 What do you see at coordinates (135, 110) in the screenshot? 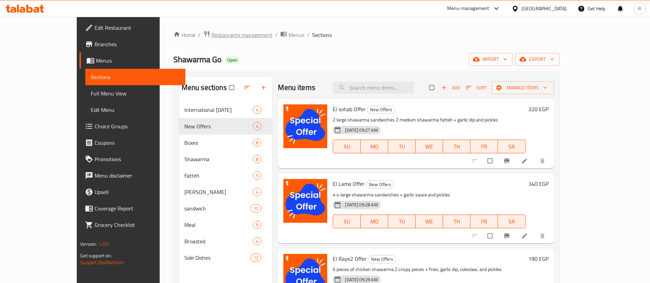
I see `a: Edit Menu` at bounding box center [135, 110].